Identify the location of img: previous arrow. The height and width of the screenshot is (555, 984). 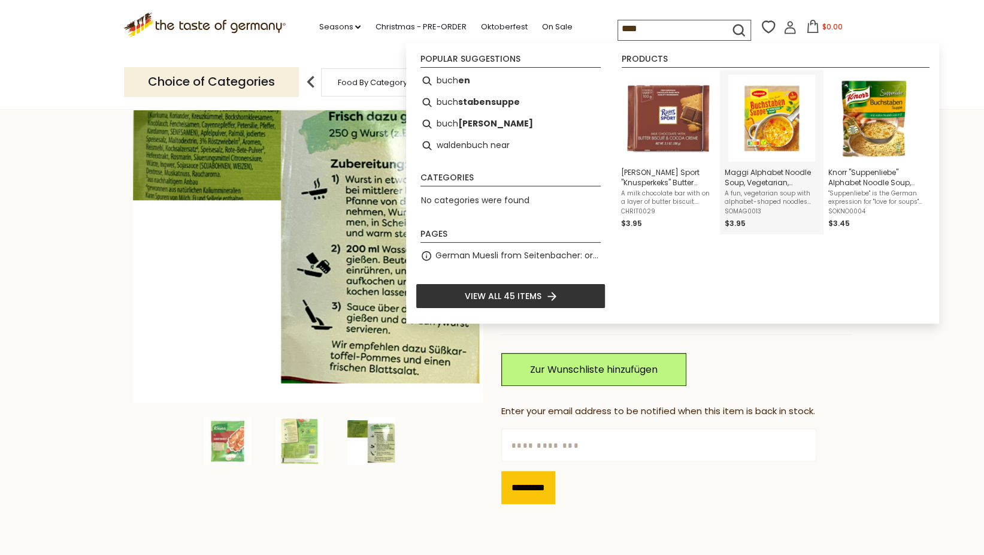
(311, 82).